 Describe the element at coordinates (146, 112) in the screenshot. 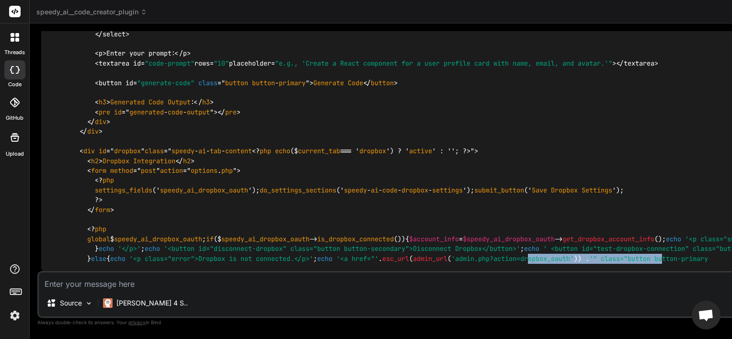

I see `span: generated` at that location.